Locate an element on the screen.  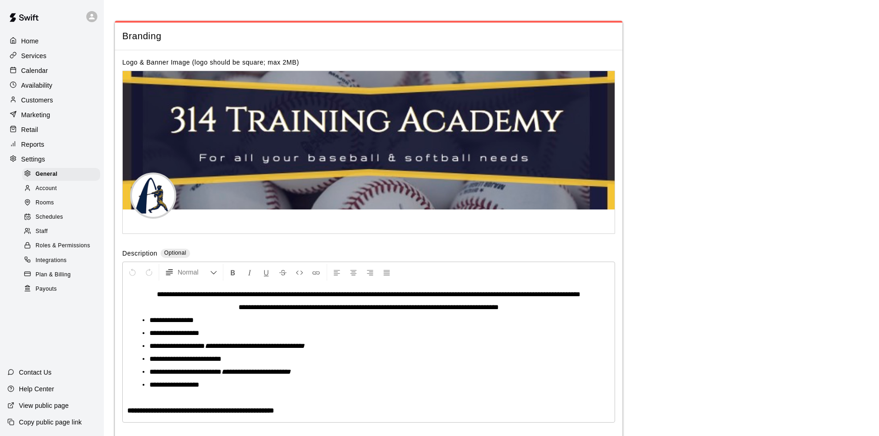
div: Services is located at coordinates (52, 56).